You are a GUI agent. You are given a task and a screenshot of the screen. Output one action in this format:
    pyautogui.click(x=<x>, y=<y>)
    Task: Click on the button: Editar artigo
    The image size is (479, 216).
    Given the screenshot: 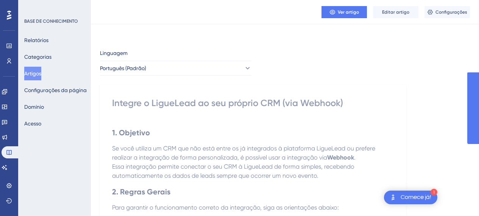 What is the action you would take?
    pyautogui.click(x=396, y=12)
    